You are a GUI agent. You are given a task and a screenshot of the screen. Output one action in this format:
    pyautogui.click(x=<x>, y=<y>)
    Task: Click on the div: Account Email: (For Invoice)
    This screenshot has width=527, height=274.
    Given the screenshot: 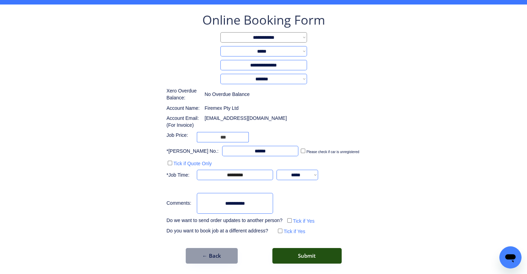 What is the action you would take?
    pyautogui.click(x=184, y=122)
    